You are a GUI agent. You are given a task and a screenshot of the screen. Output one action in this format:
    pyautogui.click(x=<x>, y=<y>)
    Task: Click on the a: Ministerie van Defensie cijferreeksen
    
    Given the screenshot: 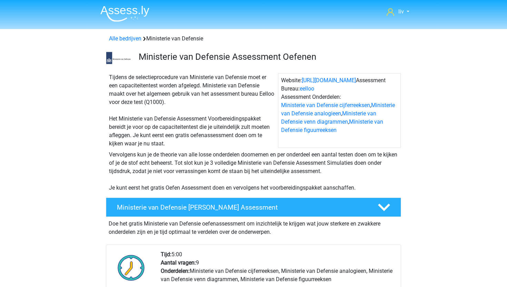 What is the action you would take?
    pyautogui.click(x=326, y=105)
    